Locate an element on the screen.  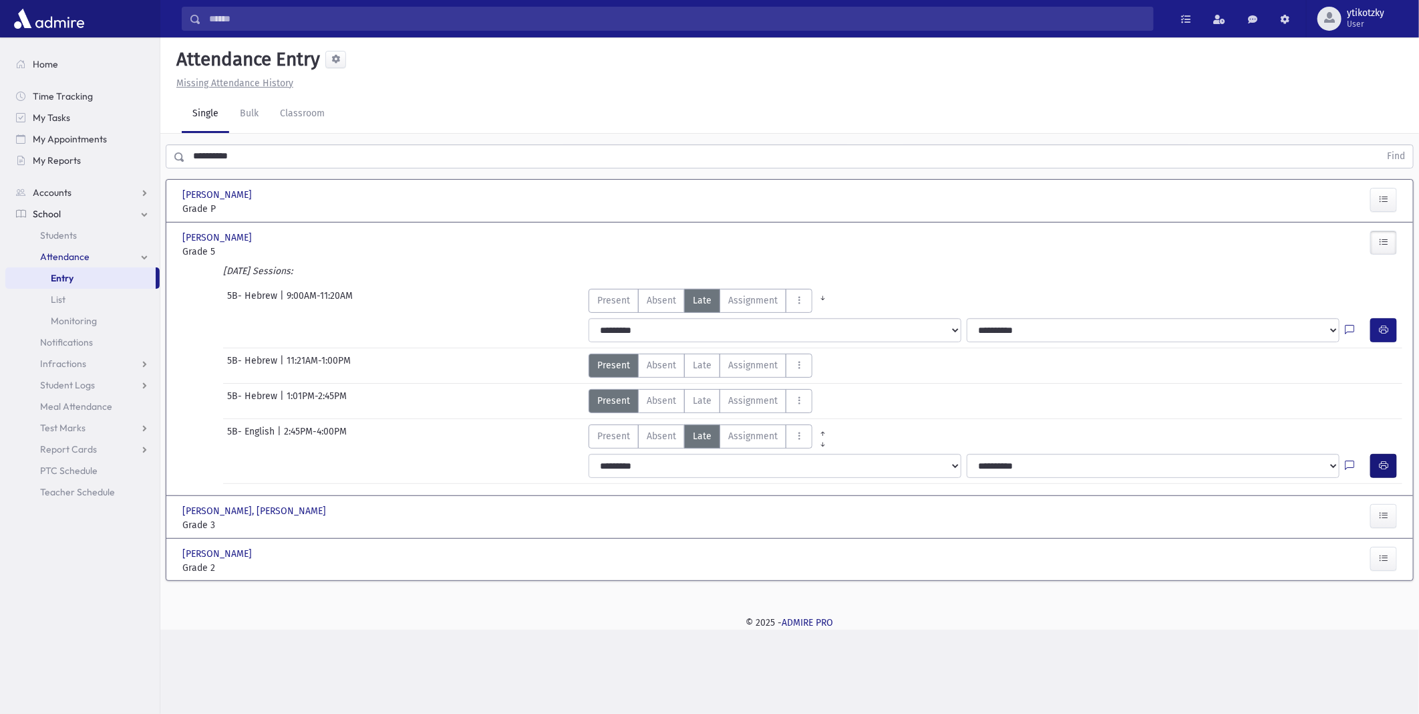
a: Accounts is located at coordinates (82, 192).